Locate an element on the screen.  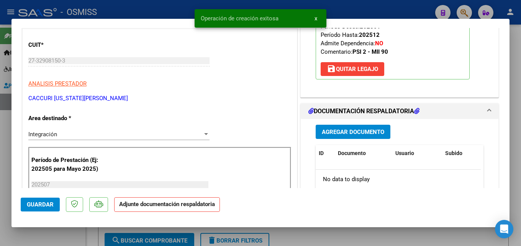
button: Guardar is located at coordinates (40, 204).